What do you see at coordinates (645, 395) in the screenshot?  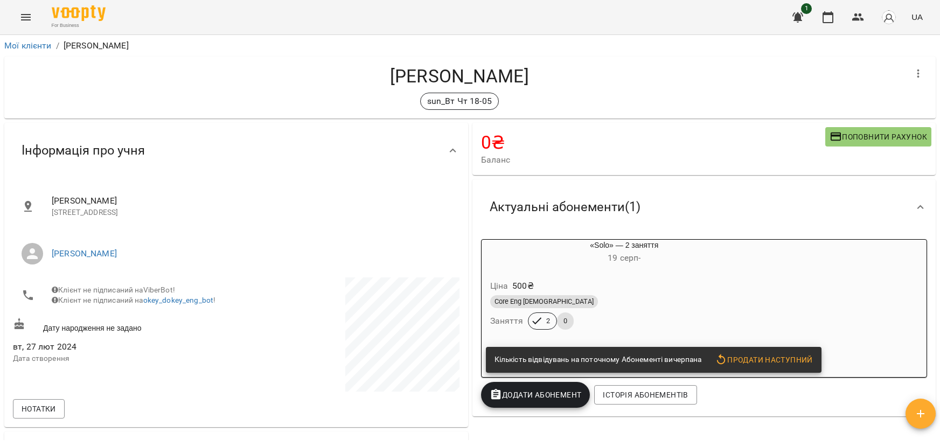 I see `span: Історія абонементів` at bounding box center [645, 395].